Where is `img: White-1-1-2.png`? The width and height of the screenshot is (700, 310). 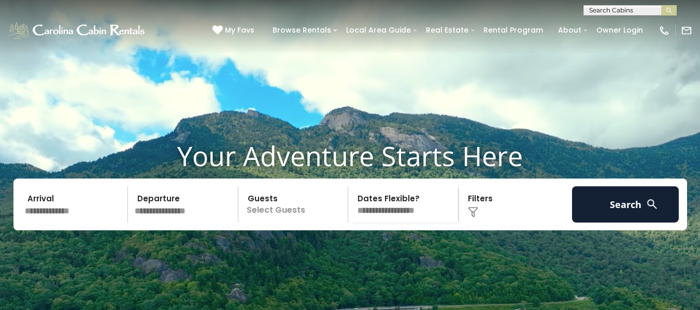 img: White-1-1-2.png is located at coordinates (78, 31).